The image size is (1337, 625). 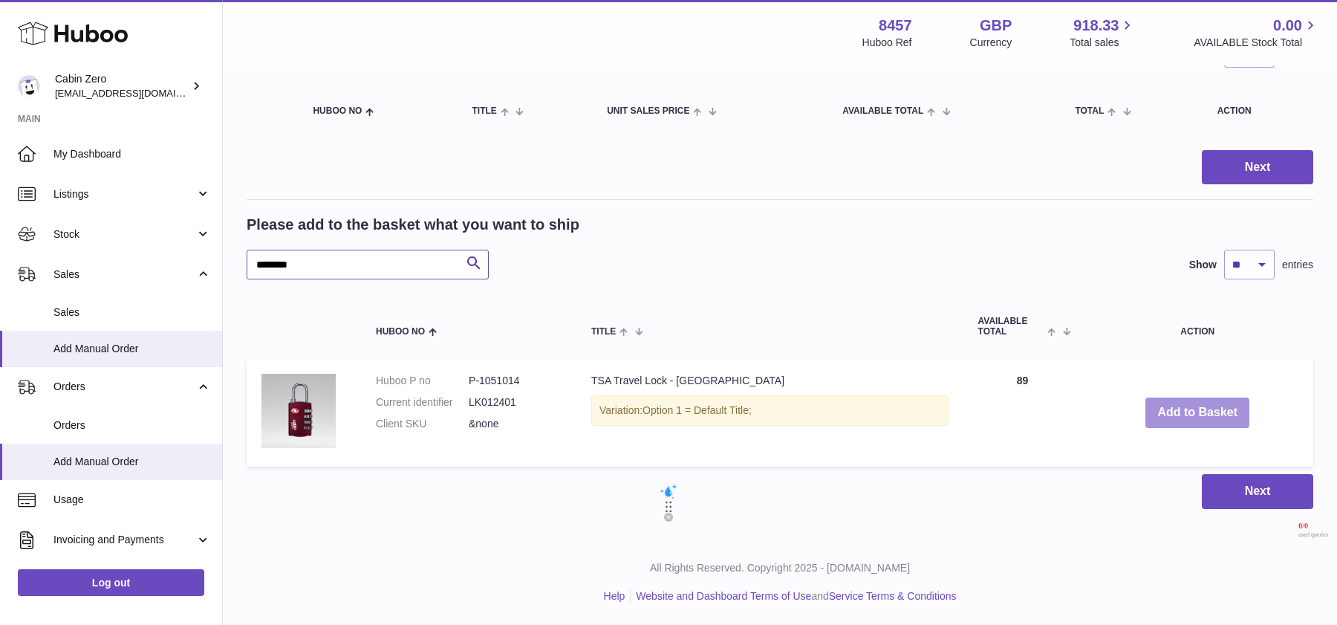 I want to click on img: TSA Travel Lock - Sage Forest, so click(x=299, y=411).